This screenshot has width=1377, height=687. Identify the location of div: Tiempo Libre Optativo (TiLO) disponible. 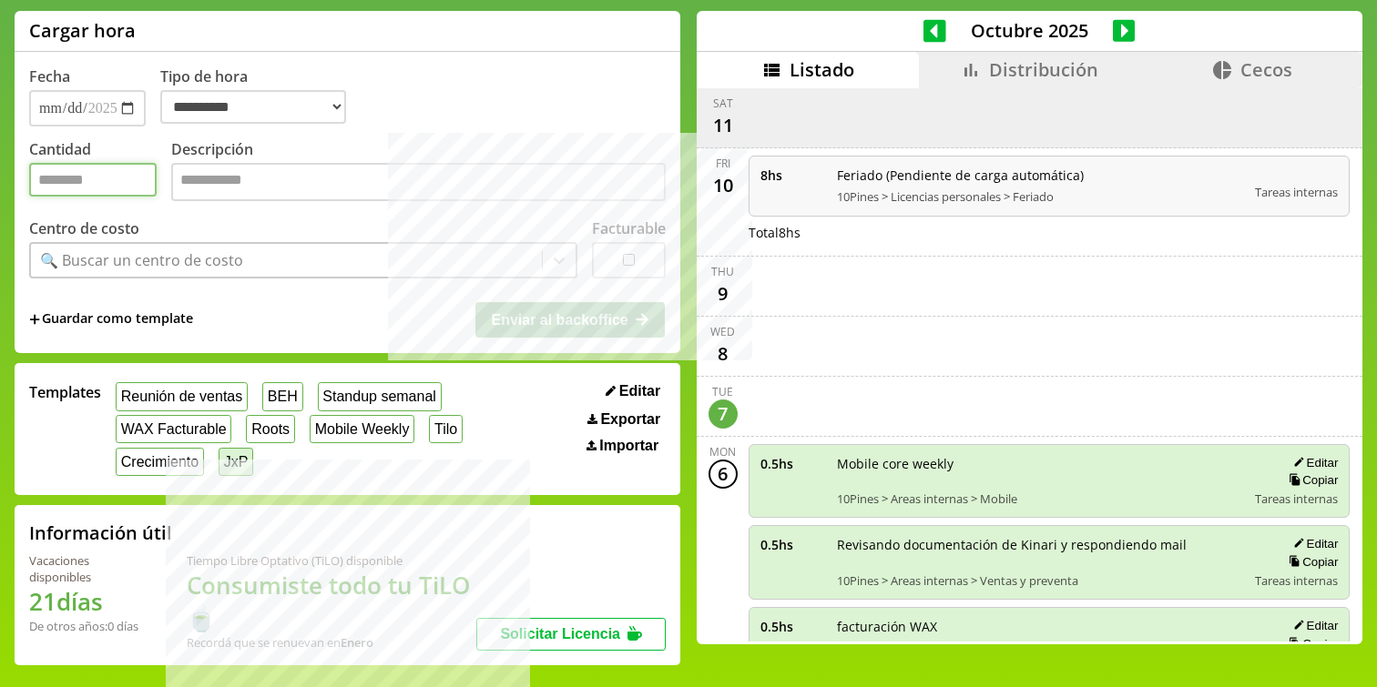
(331, 561).